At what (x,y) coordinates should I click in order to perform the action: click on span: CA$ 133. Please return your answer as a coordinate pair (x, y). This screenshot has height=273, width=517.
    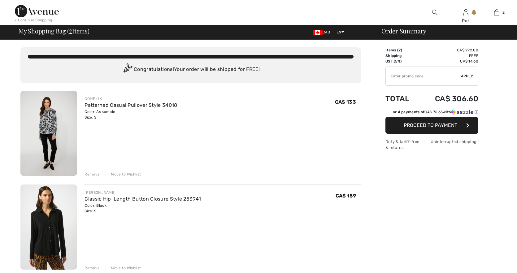
    Looking at the image, I should click on (346, 102).